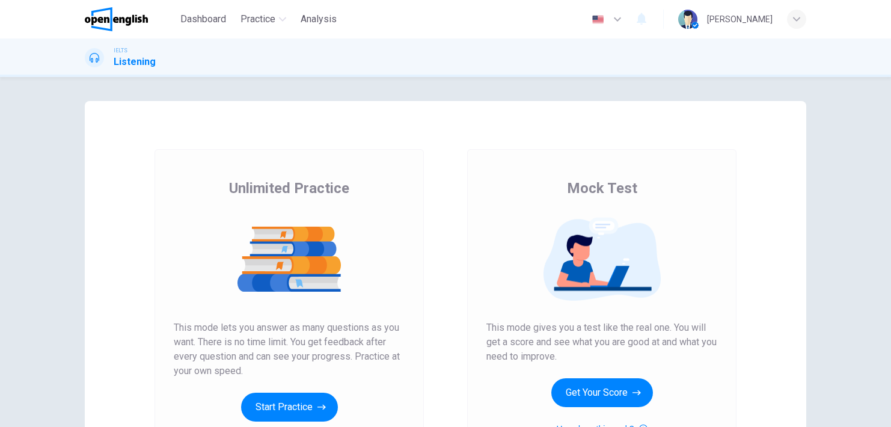  Describe the element at coordinates (203, 19) in the screenshot. I see `span: Dashboard` at that location.